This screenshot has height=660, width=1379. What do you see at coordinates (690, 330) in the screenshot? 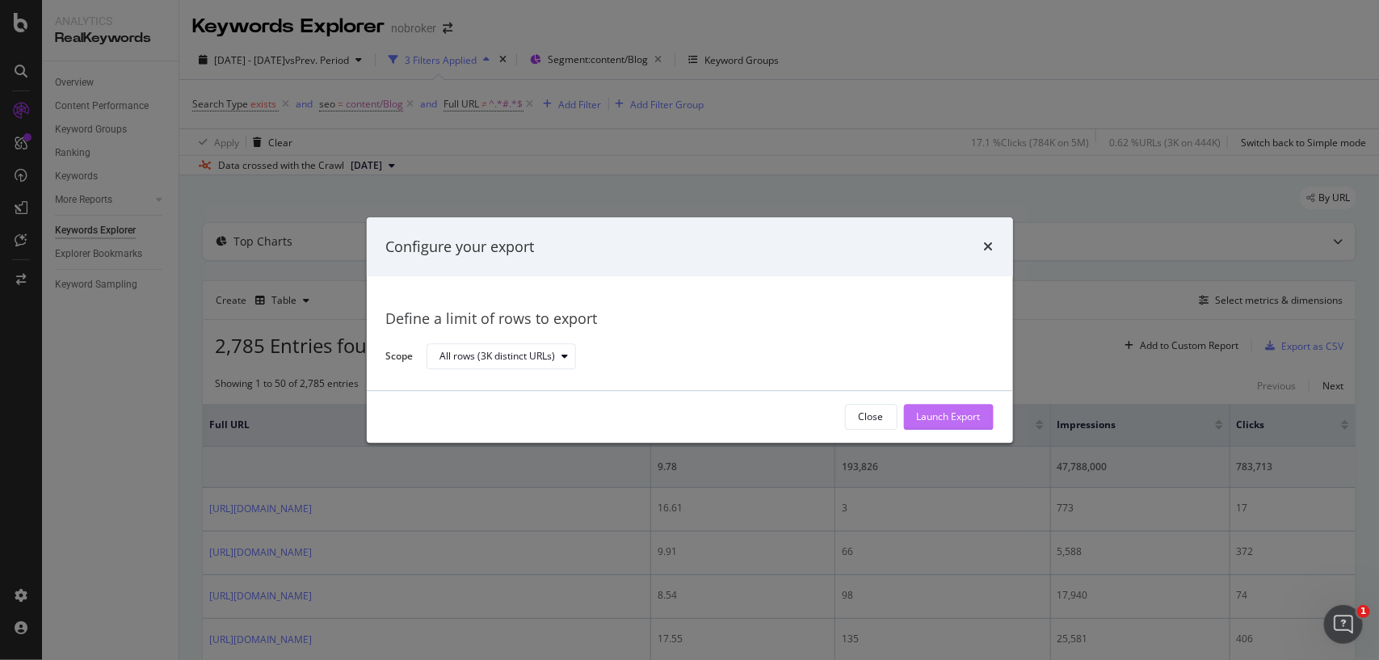
I see `div: modal` at bounding box center [690, 330].